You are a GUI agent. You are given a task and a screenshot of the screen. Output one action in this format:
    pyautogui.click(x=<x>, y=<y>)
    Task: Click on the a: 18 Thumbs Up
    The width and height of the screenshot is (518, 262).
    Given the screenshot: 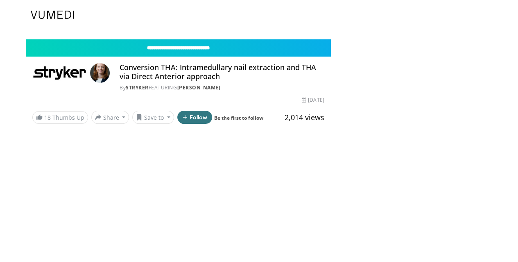 What is the action you would take?
    pyautogui.click(x=60, y=117)
    